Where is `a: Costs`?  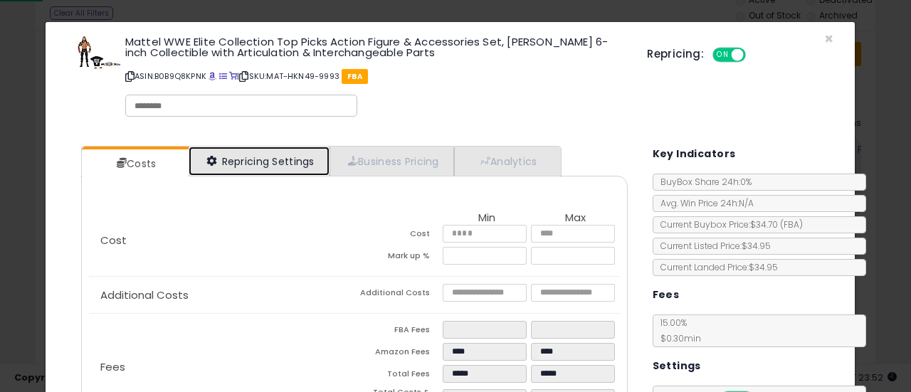
a: Costs is located at coordinates (135, 164).